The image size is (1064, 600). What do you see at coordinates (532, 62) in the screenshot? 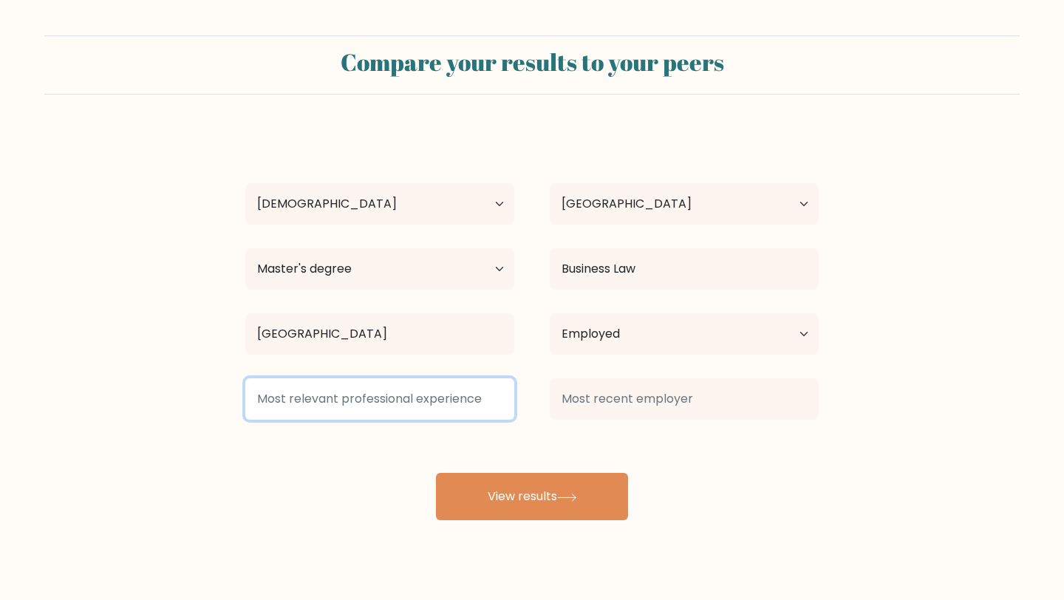
I see `h2: Compare your results to your peers` at bounding box center [532, 62].